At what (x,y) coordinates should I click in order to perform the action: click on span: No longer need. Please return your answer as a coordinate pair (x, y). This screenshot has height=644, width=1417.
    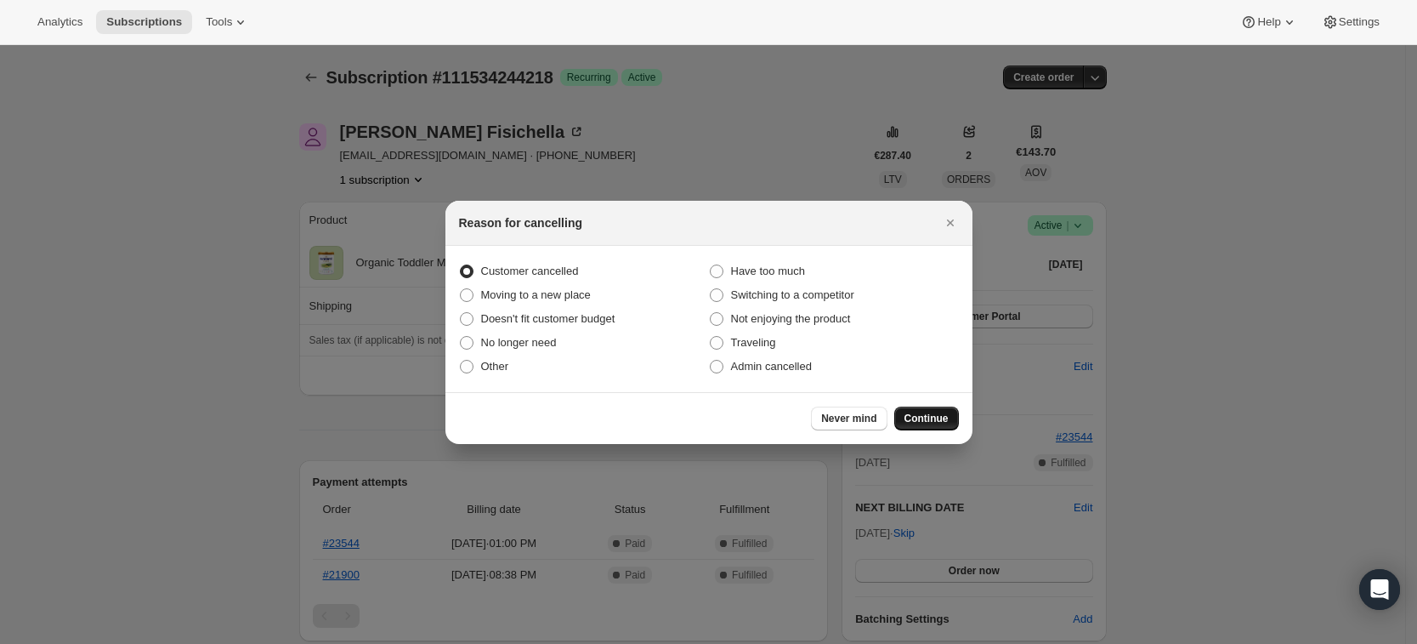
    Looking at the image, I should click on (519, 342).